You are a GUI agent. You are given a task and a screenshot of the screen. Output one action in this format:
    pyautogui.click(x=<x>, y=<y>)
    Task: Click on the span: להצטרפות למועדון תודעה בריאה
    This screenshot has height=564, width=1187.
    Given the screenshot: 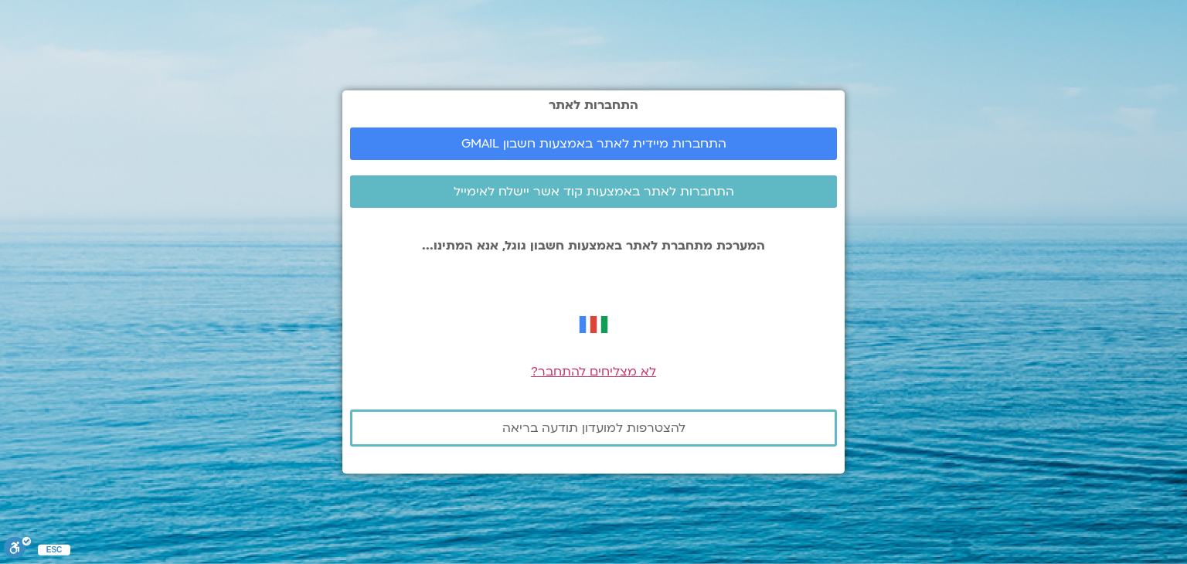 What is the action you would take?
    pyautogui.click(x=594, y=428)
    